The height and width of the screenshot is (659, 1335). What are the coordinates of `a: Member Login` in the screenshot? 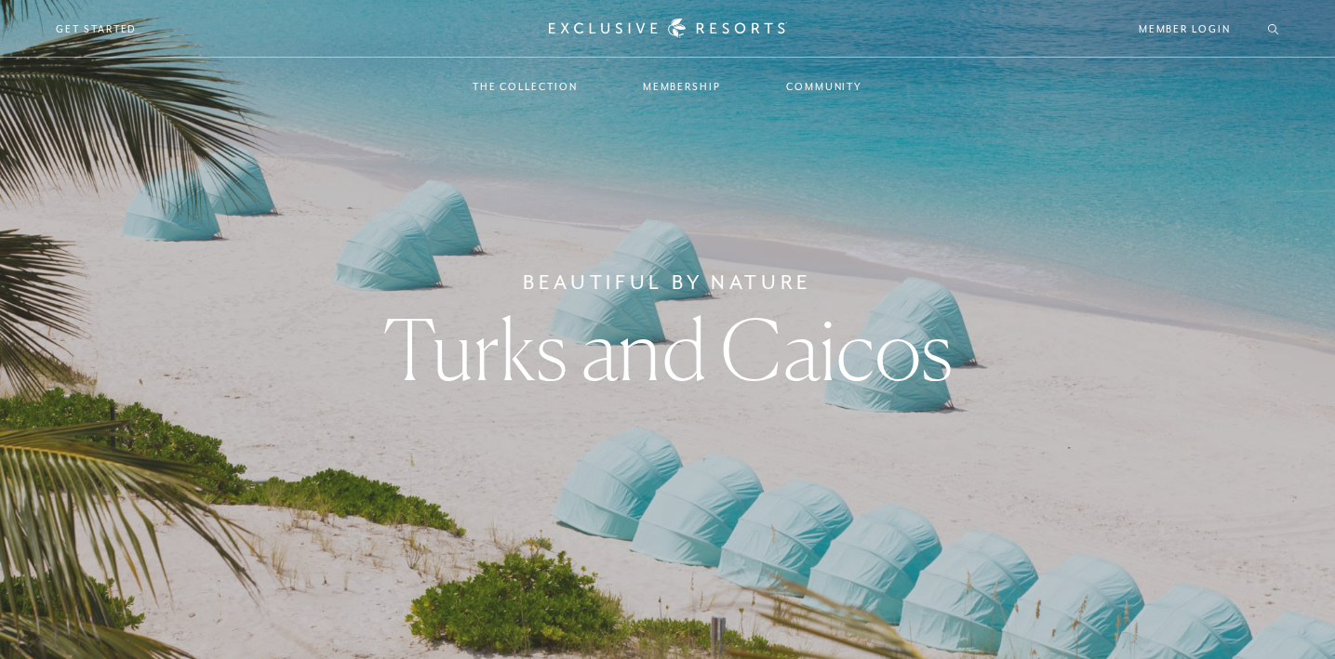 It's located at (1184, 29).